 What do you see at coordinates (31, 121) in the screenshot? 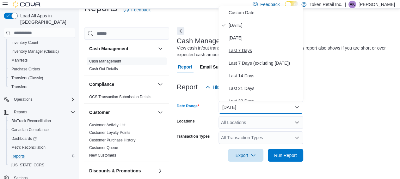
I see `a: BioTrack Reconciliation` at bounding box center [31, 121].